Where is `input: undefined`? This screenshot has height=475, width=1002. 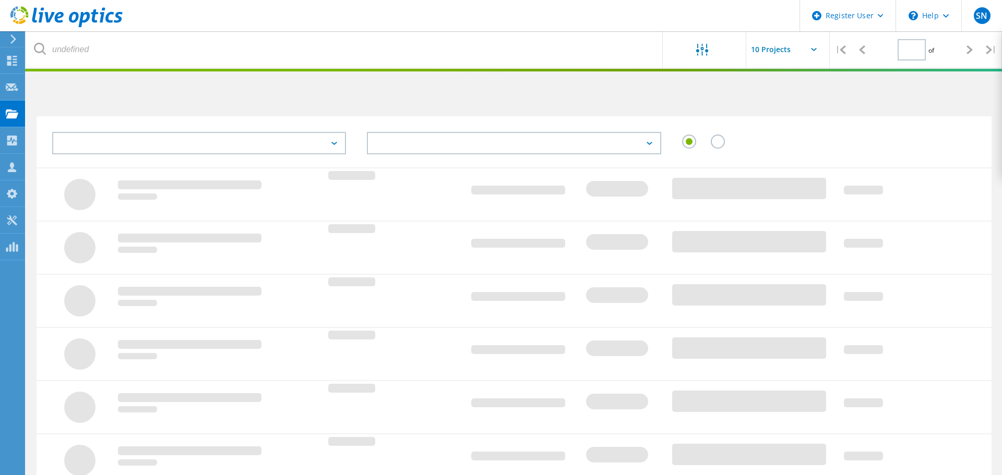
input: undefined is located at coordinates (344, 50).